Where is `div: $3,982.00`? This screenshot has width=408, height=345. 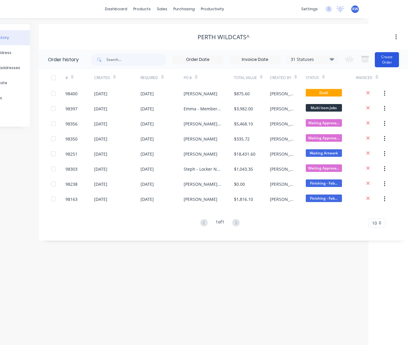 div: $3,982.00 is located at coordinates (243, 109).